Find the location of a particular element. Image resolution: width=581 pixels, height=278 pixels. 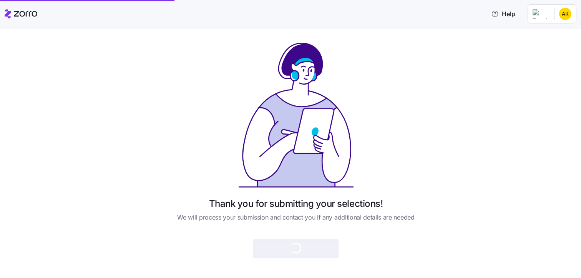

span: Help is located at coordinates (503, 14).